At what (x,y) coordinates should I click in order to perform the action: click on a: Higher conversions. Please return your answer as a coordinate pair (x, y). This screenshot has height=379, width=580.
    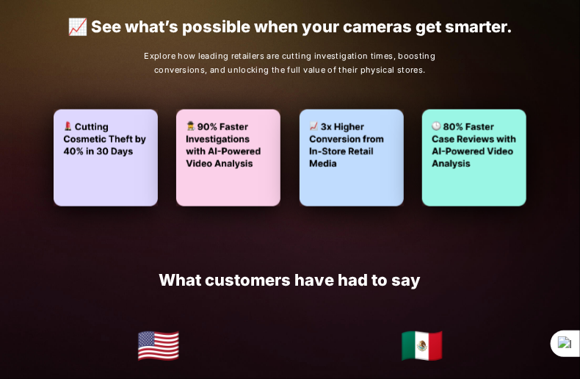
    Looking at the image, I should click on (352, 158).